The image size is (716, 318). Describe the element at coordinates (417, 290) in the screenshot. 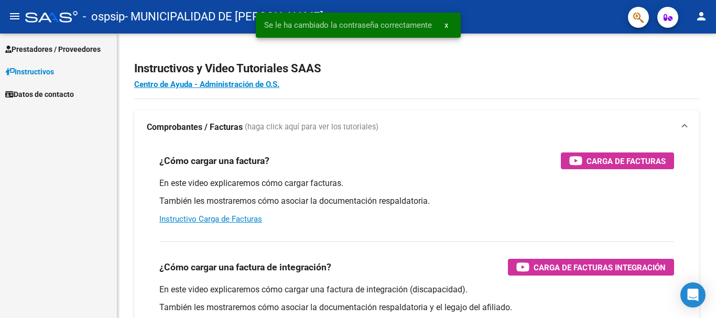

I see `p: En este video explicaremos cómo cargar una factura de integración (discapacidad).` at that location.